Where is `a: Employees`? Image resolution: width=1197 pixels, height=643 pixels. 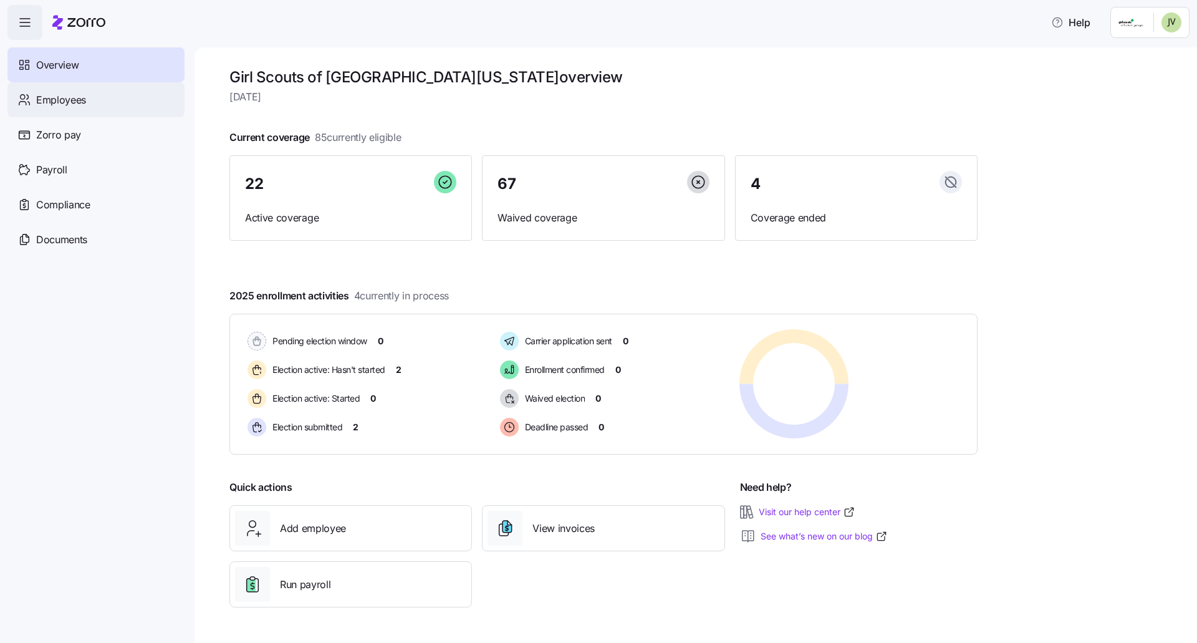
a: Employees is located at coordinates (96, 100).